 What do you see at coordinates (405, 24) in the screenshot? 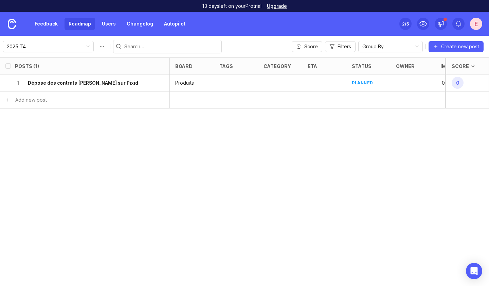
I see `button: 2/5` at bounding box center [405, 24].